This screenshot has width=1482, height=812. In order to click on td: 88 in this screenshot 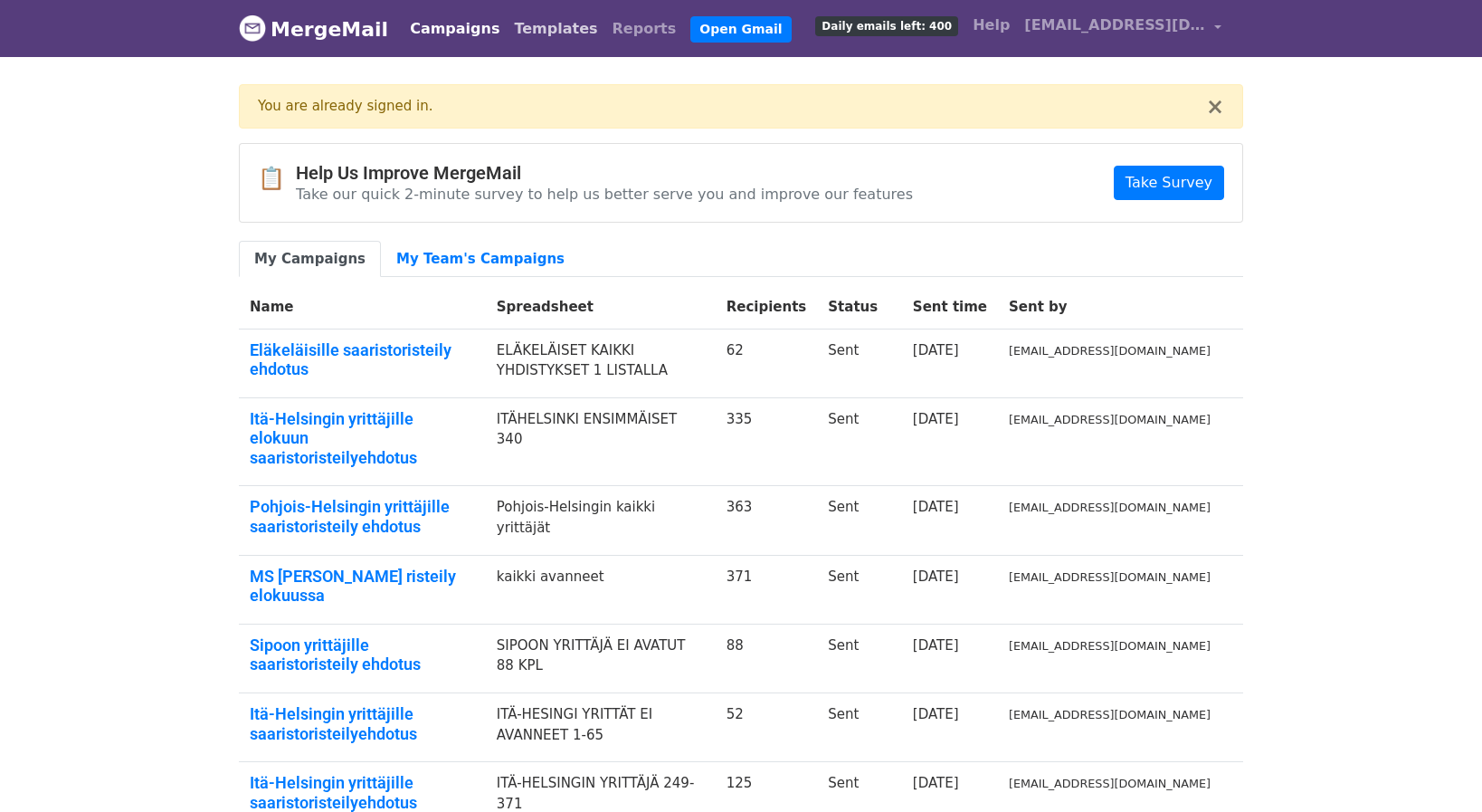, I will do `click(766, 658)`.